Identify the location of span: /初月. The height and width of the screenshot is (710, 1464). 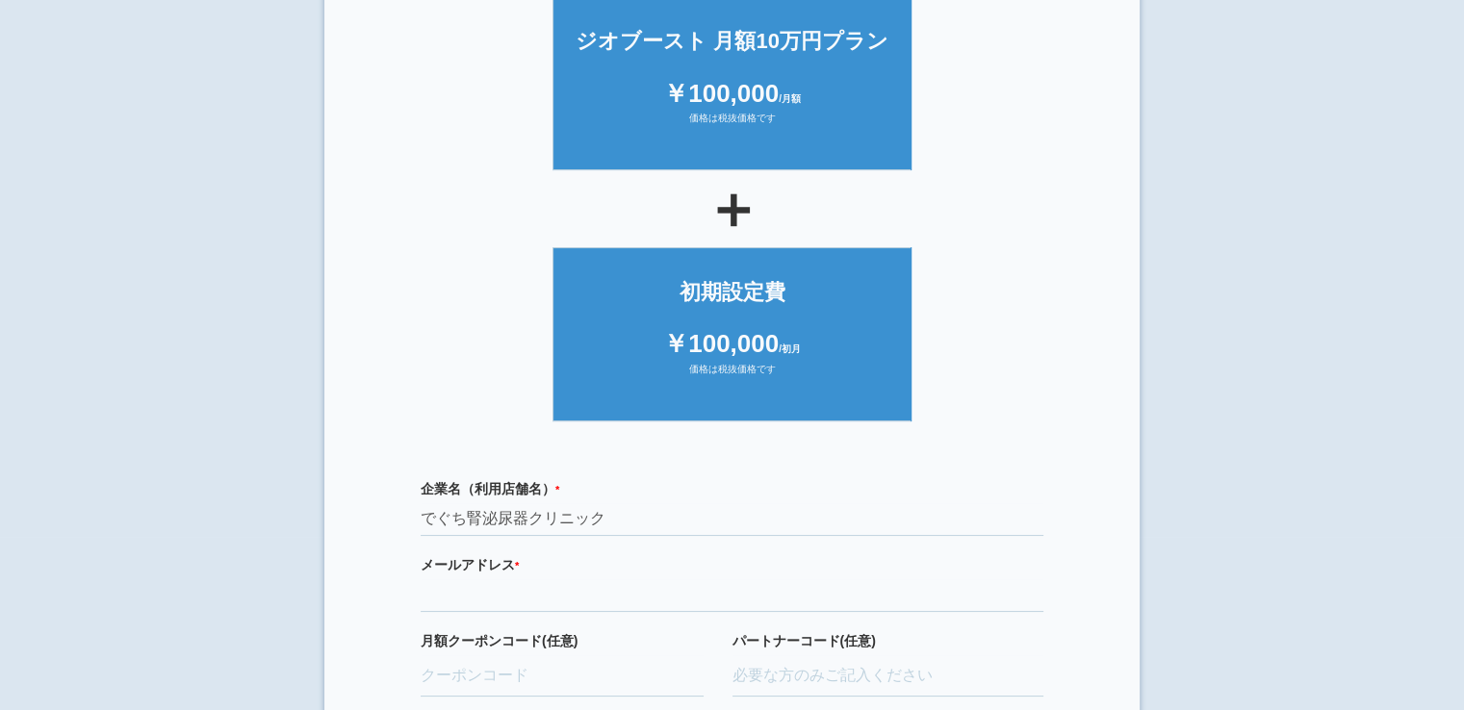
(789, 348).